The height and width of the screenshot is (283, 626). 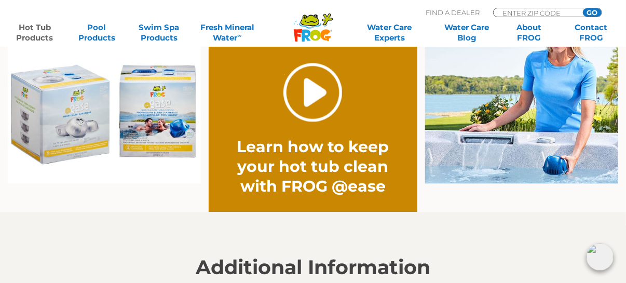 What do you see at coordinates (104, 104) in the screenshot?
I see `img: Ease Packaging` at bounding box center [104, 104].